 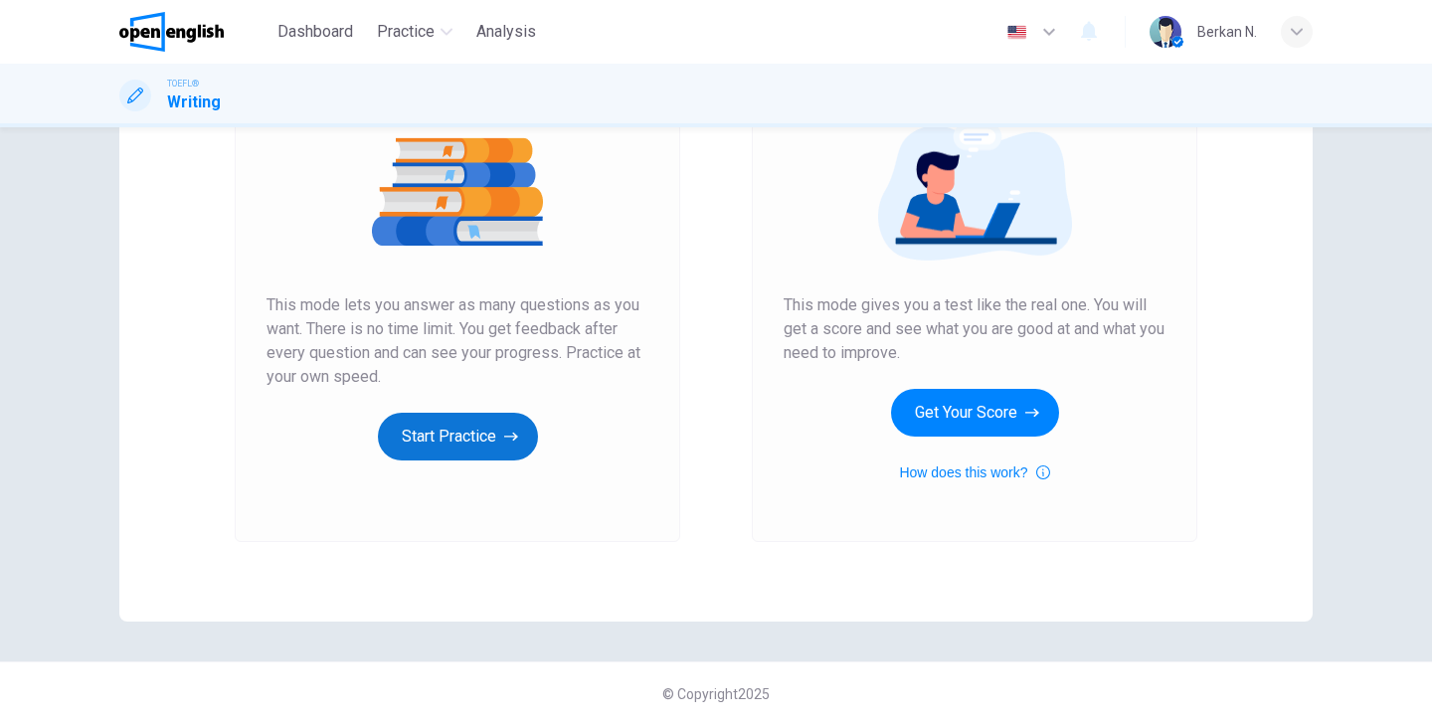 I want to click on img: Profile picture, so click(x=1166, y=32).